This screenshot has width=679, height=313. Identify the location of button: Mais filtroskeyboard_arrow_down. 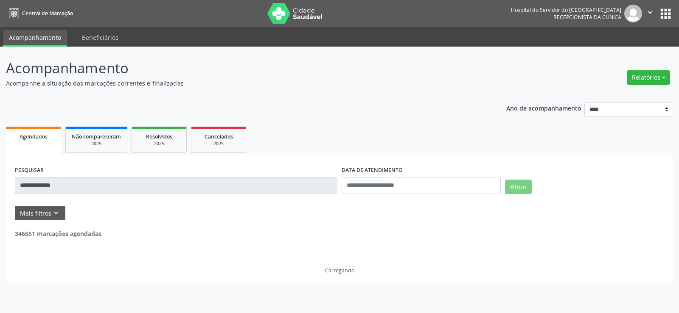
(40, 213).